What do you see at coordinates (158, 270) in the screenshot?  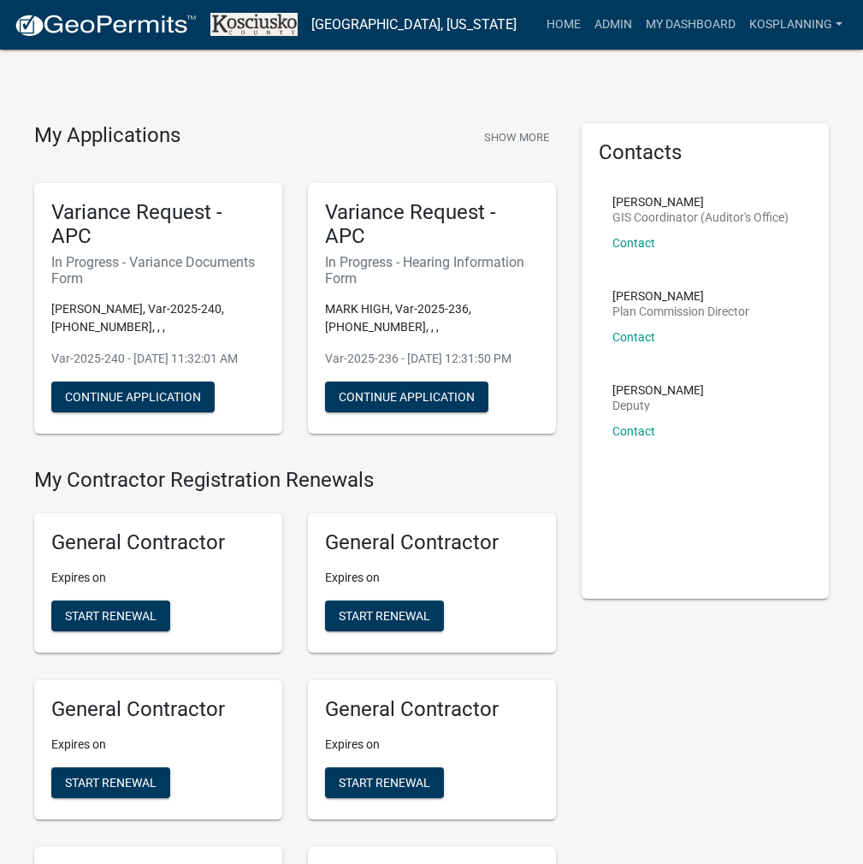 I see `h6: In Progress - Variance Documents Form` at bounding box center [158, 270].